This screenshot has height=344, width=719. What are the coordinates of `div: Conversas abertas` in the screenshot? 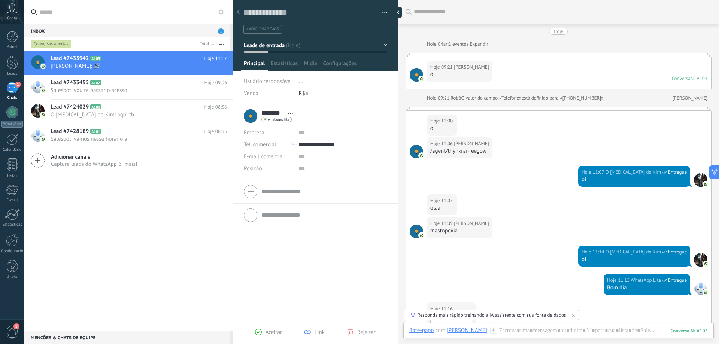 It's located at (51, 44).